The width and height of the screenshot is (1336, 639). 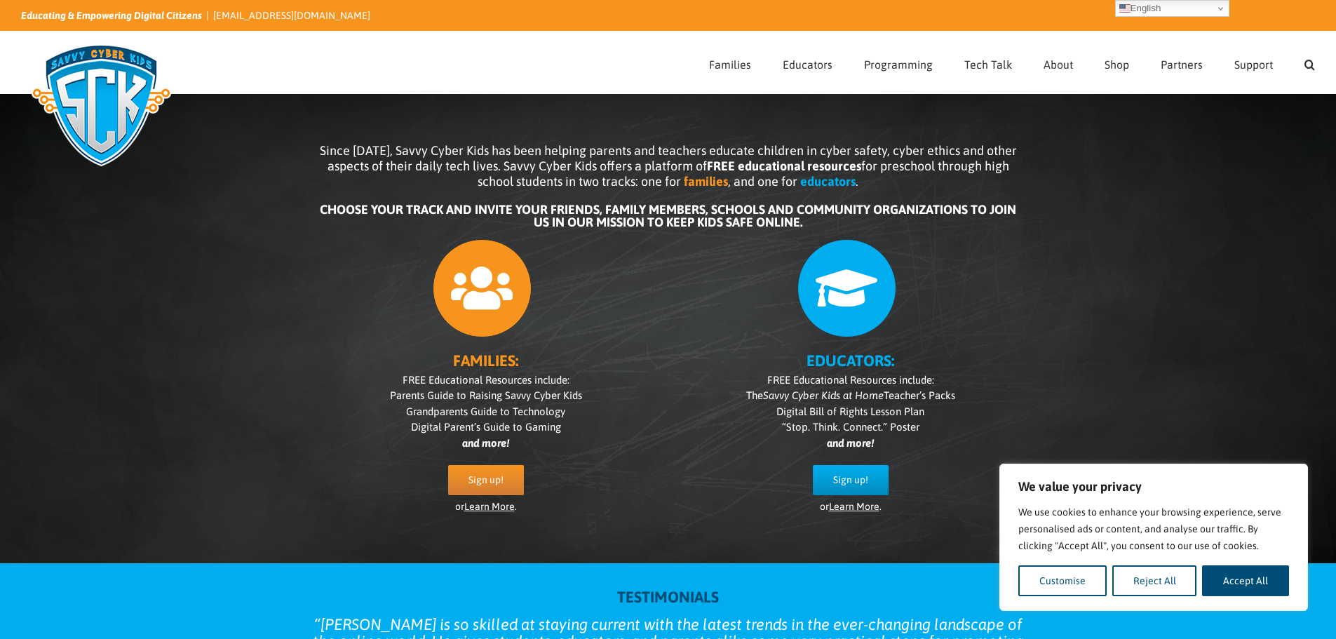 I want to click on i: Savvy Cyber Kids at Home, so click(x=823, y=395).